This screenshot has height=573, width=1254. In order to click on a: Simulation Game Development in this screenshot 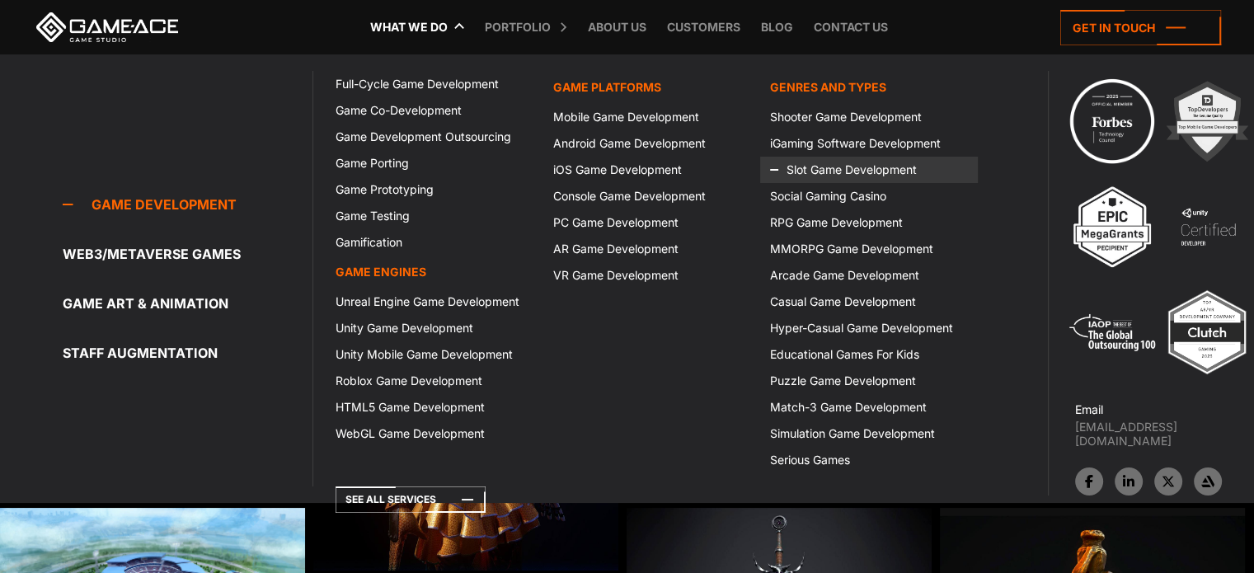, I will do `click(868, 434)`.